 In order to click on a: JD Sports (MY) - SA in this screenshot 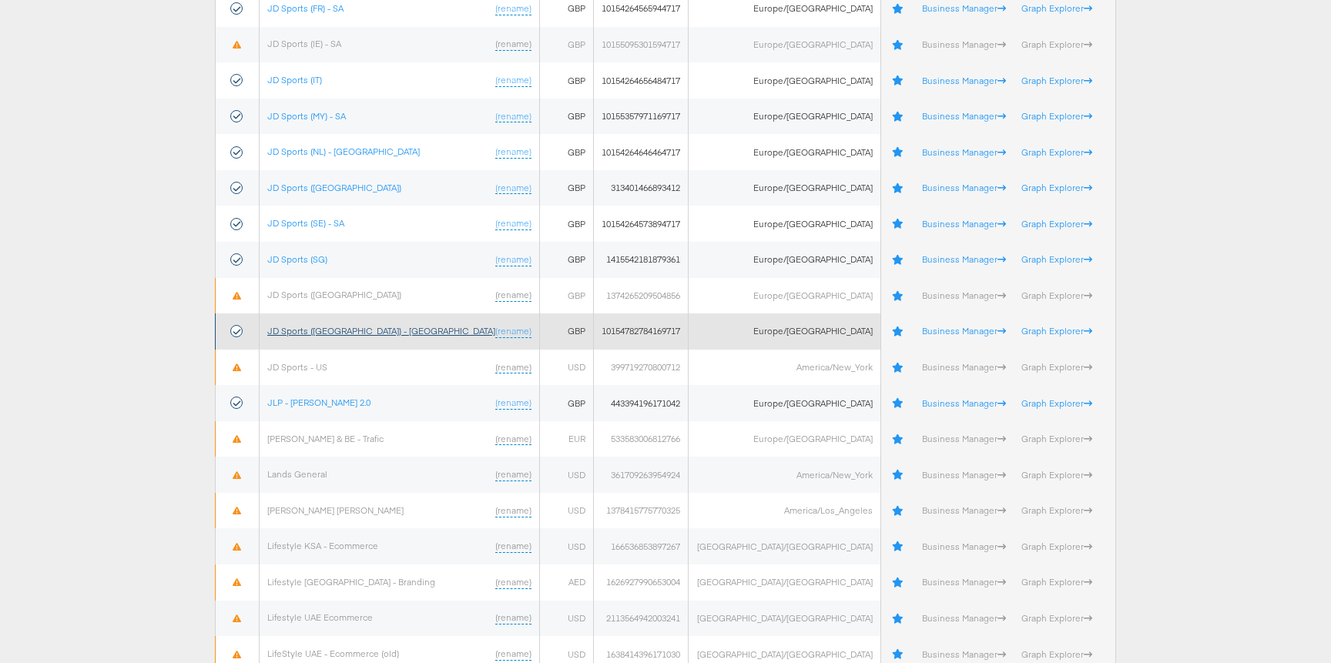, I will do `click(307, 116)`.